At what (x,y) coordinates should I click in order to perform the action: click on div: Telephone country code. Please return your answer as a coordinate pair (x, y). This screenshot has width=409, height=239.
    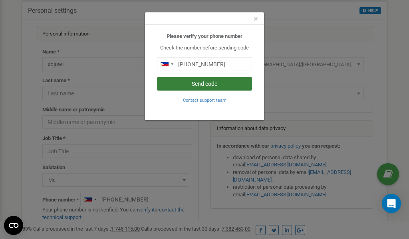
    Looking at the image, I should click on (166, 64).